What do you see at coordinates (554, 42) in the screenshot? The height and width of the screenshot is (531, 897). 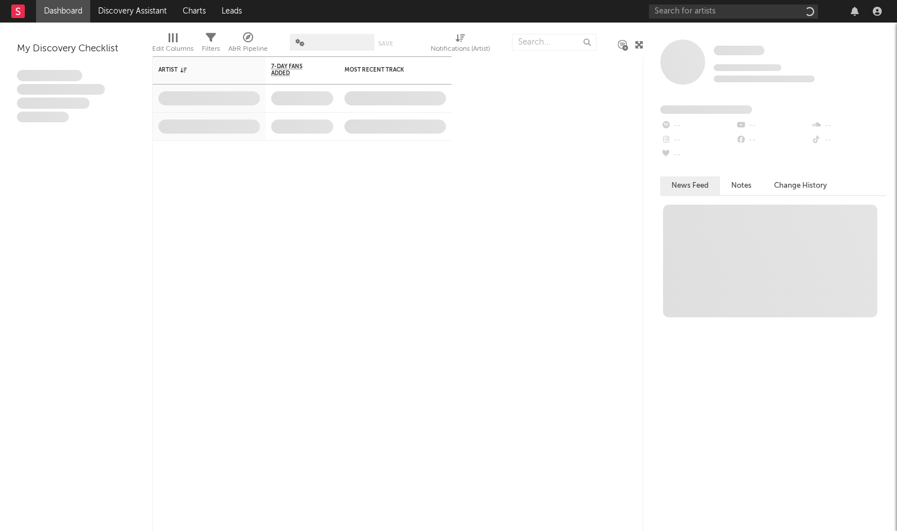 I see `input: Search...` at bounding box center [554, 42].